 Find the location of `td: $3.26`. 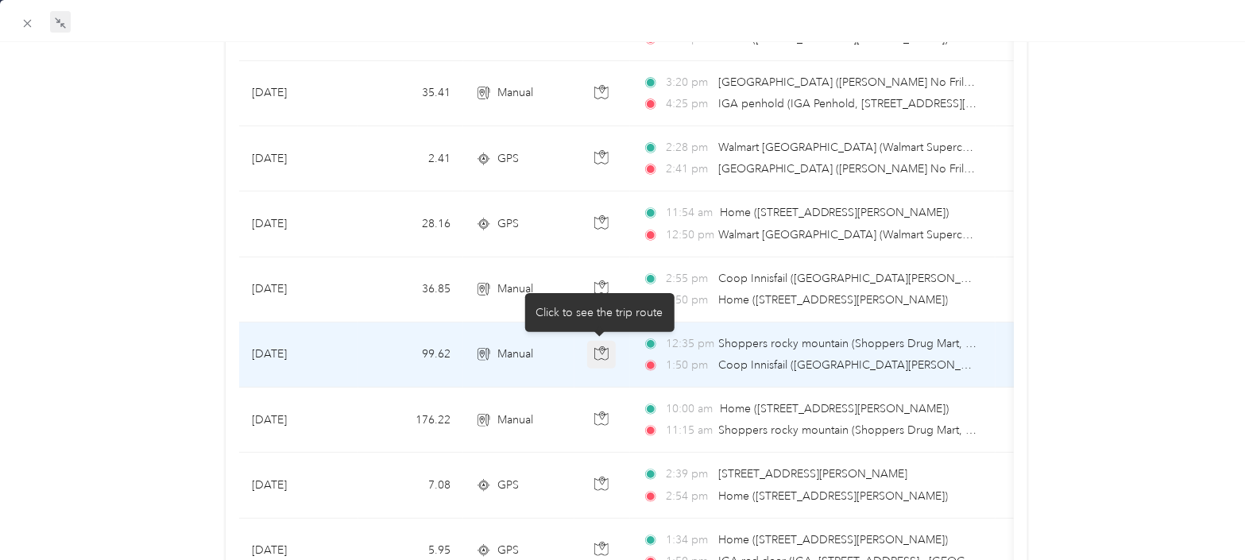

td: $3.26 is located at coordinates (1052, 486).